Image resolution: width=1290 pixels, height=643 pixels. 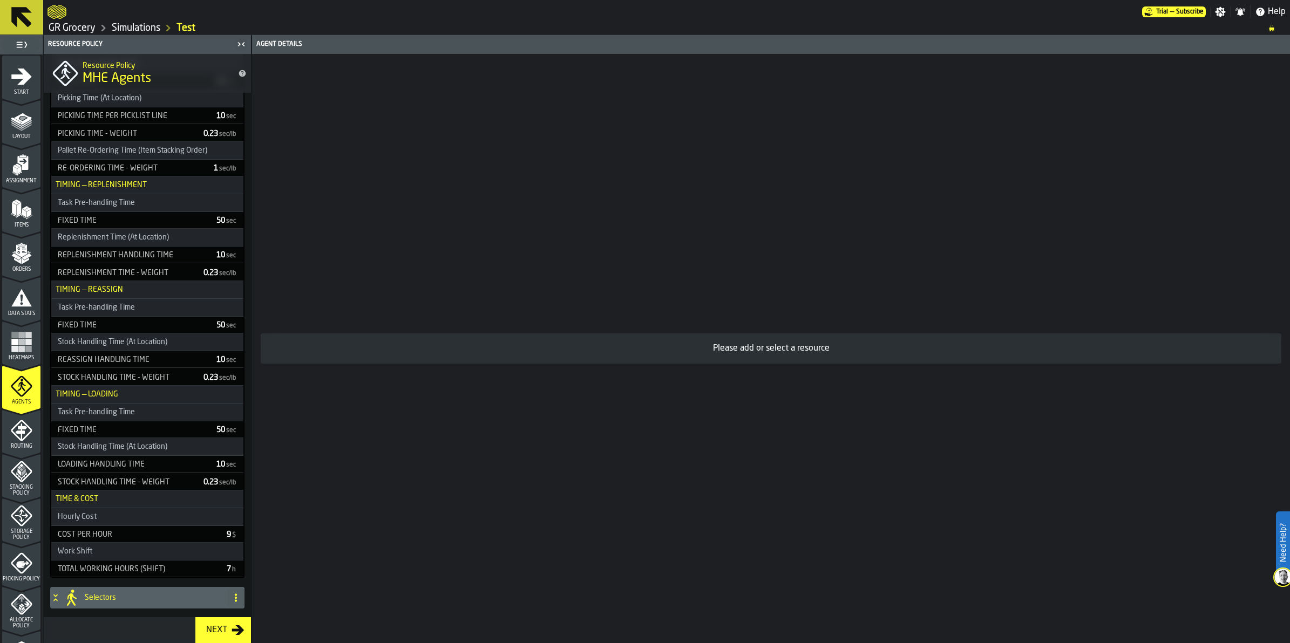 What do you see at coordinates (154, 598) in the screenshot?
I see `h4: Selectors` at bounding box center [154, 598].